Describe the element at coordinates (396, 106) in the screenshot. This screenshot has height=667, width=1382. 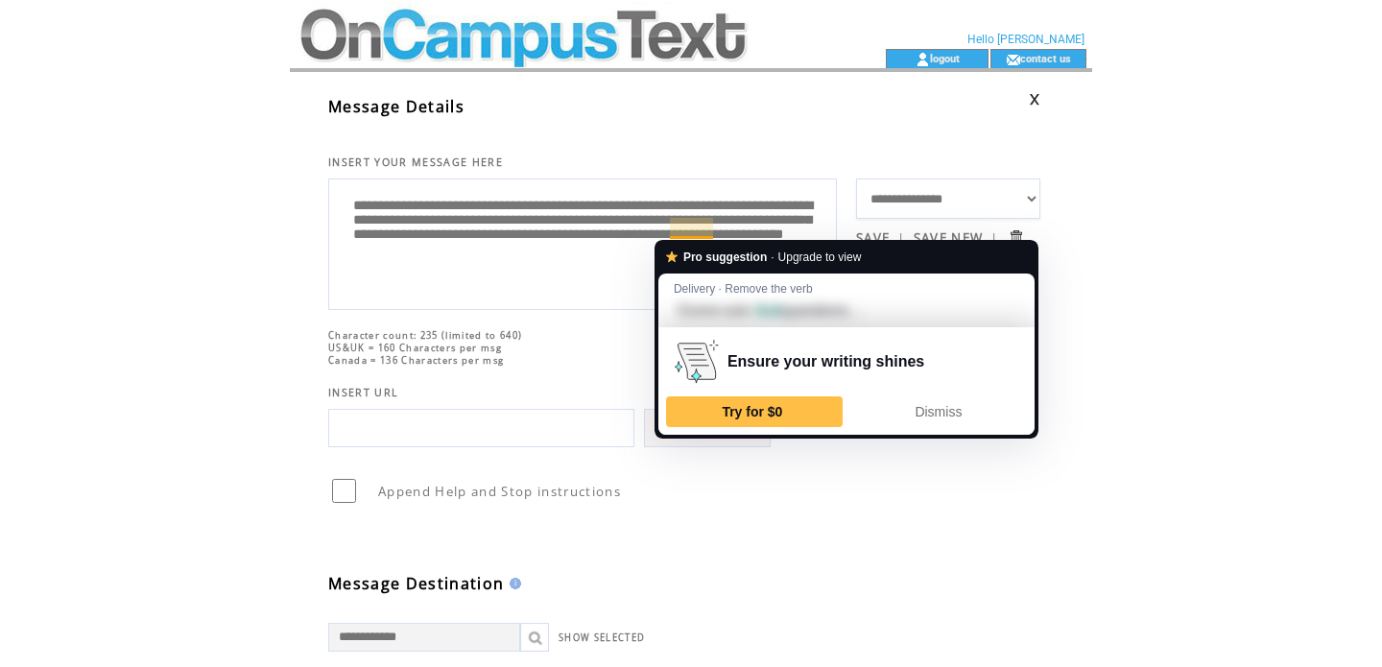
I see `span: Message Details` at that location.